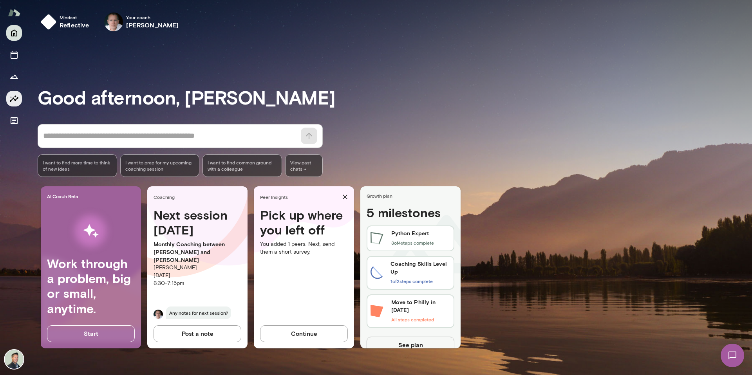 The image size is (752, 375). What do you see at coordinates (304, 248) in the screenshot?
I see `p: You added 1 peers. Next, send them a short survey.` at bounding box center [304, 248].